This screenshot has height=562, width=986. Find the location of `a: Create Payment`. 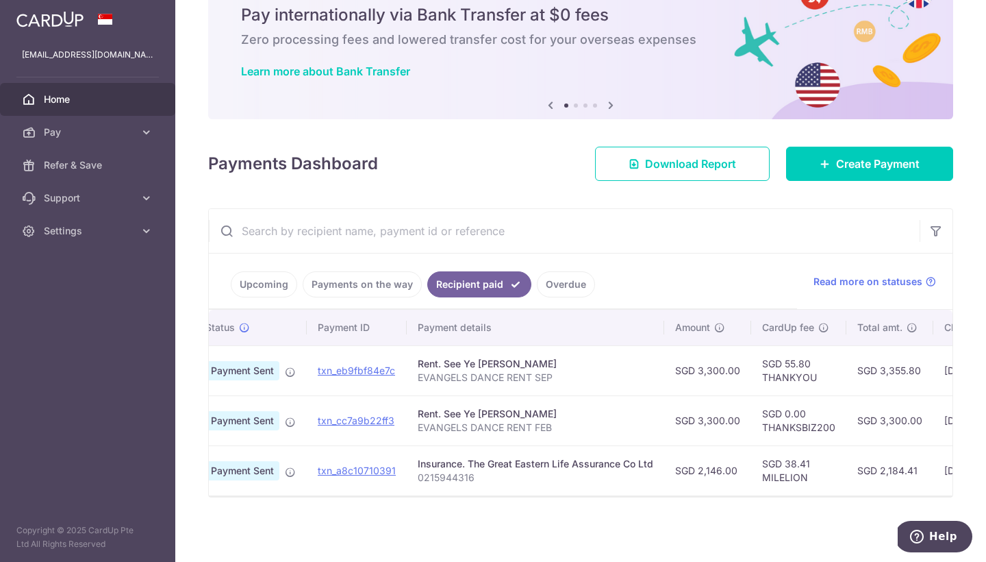

a: Create Payment is located at coordinates (870, 164).